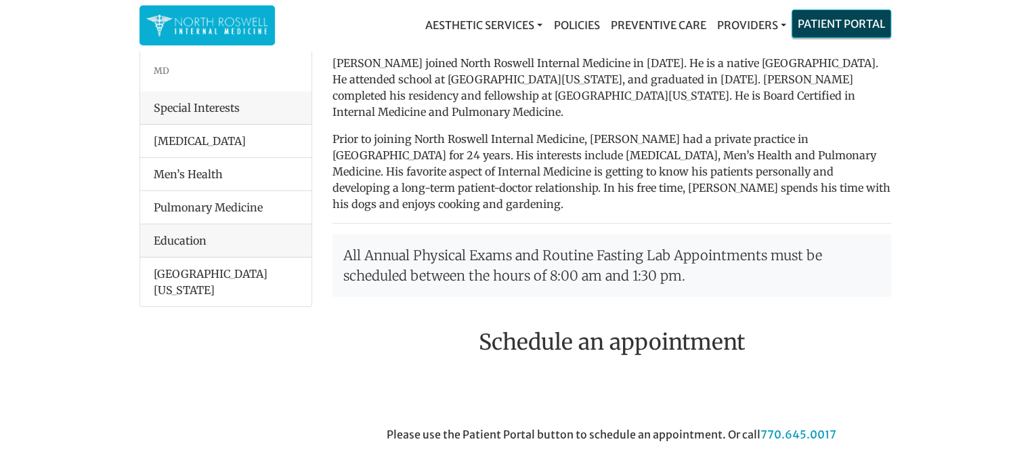 The width and height of the screenshot is (1030, 471). Describe the element at coordinates (658, 25) in the screenshot. I see `a: Preventive Care` at that location.